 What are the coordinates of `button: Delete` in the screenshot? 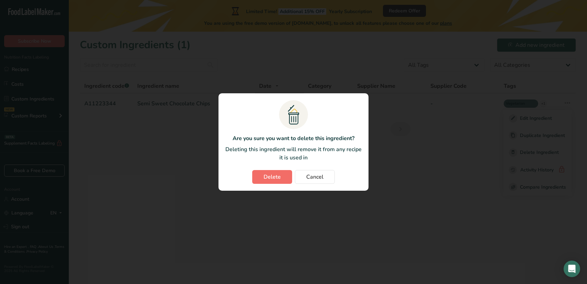 It's located at (272, 177).